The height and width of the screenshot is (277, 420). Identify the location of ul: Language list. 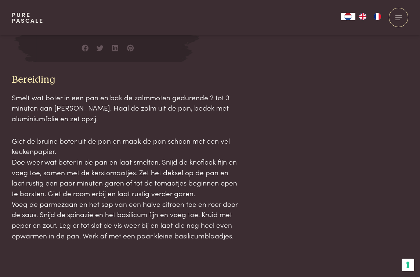
(370, 17).